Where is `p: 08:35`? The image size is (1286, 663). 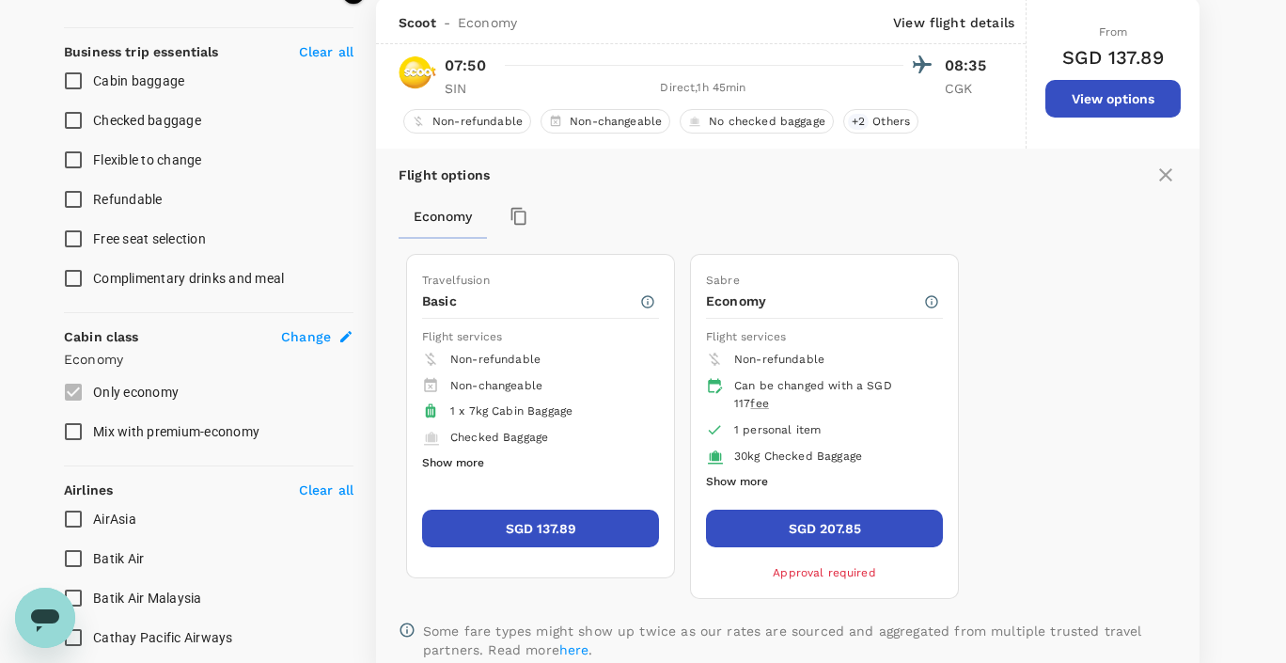 p: 08:35 is located at coordinates (968, 66).